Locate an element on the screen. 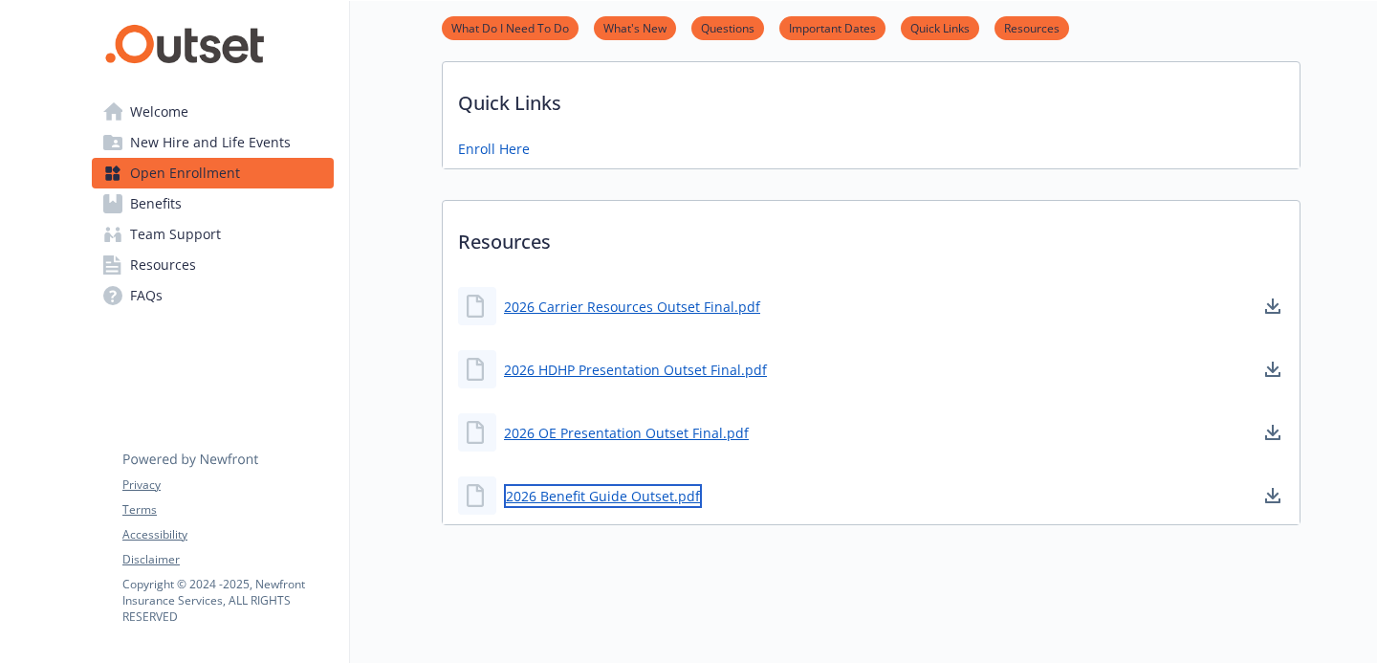  span: New Hire and Life Events is located at coordinates (210, 142).